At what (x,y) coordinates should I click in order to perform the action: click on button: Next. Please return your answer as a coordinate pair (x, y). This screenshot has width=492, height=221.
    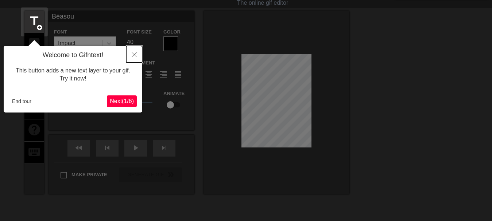
    Looking at the image, I should click on (122, 101).